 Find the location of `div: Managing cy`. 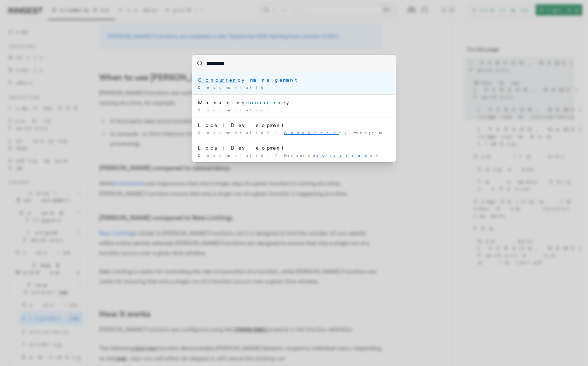

div: Managing cy is located at coordinates (294, 103).